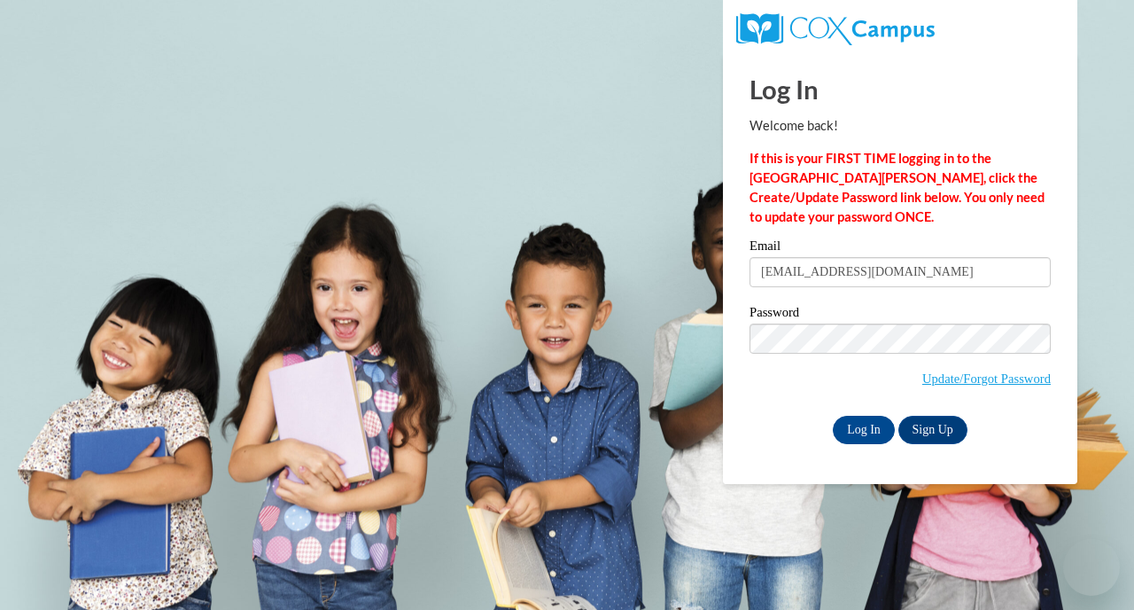  What do you see at coordinates (835, 29) in the screenshot?
I see `img: COX Campus` at bounding box center [835, 29].